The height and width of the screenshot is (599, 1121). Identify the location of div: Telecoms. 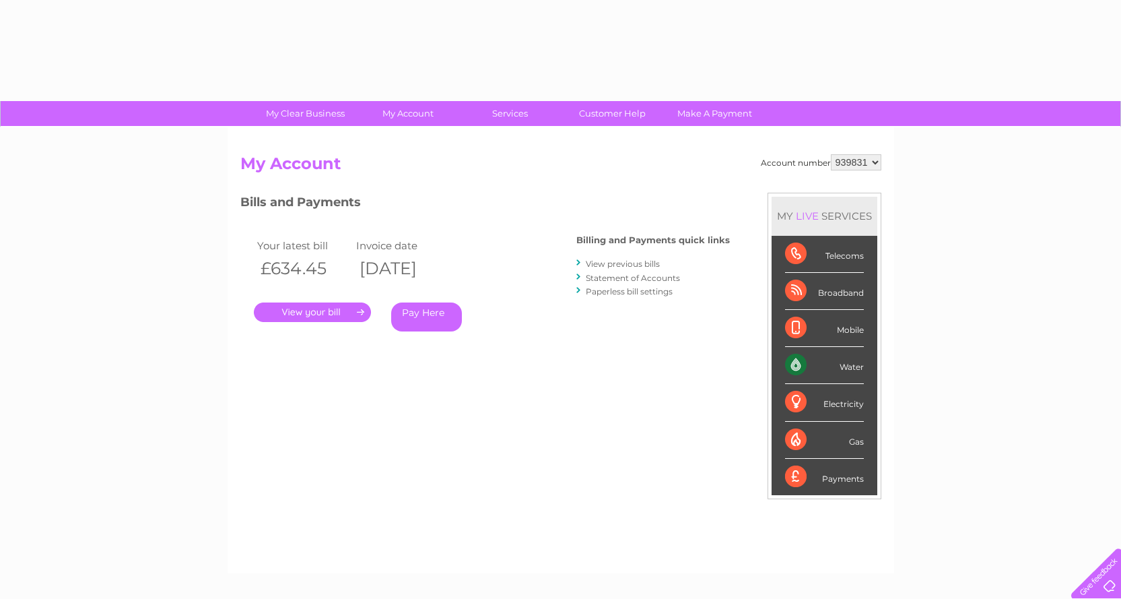
(824, 254).